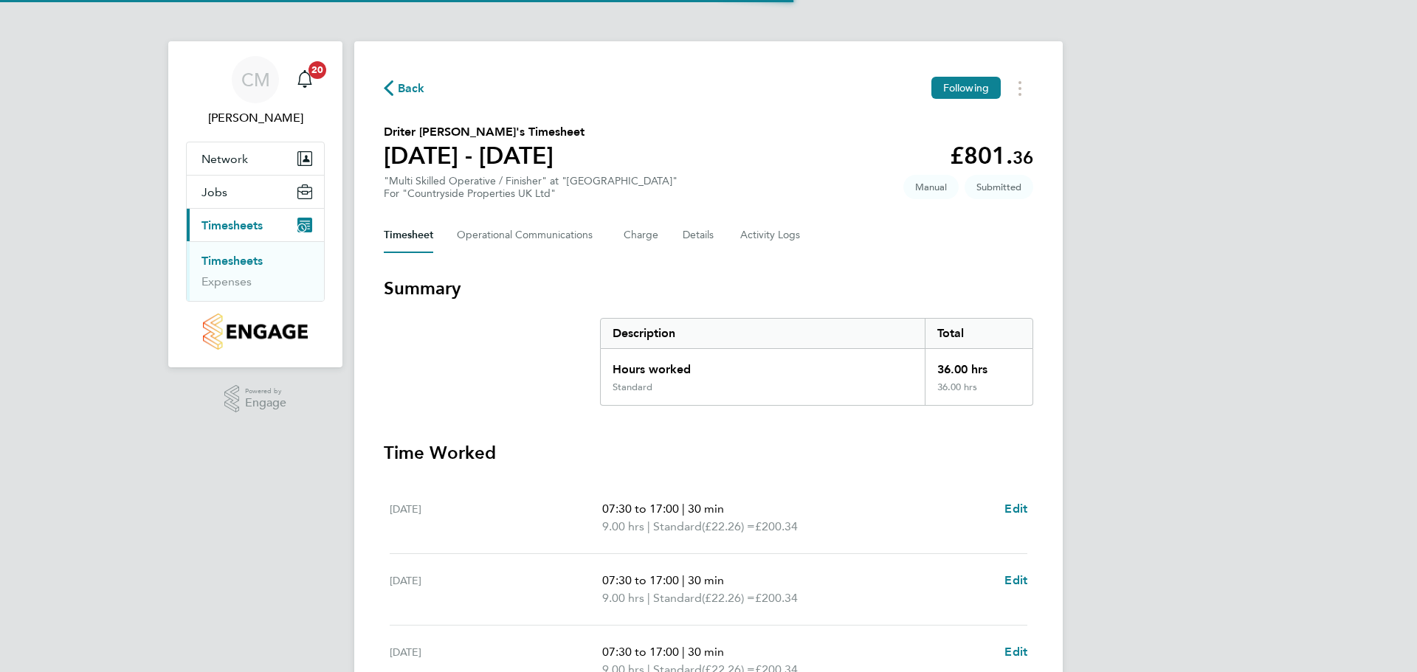 The height and width of the screenshot is (672, 1417). What do you see at coordinates (255, 225) in the screenshot?
I see `button: Timesheets` at bounding box center [255, 225].